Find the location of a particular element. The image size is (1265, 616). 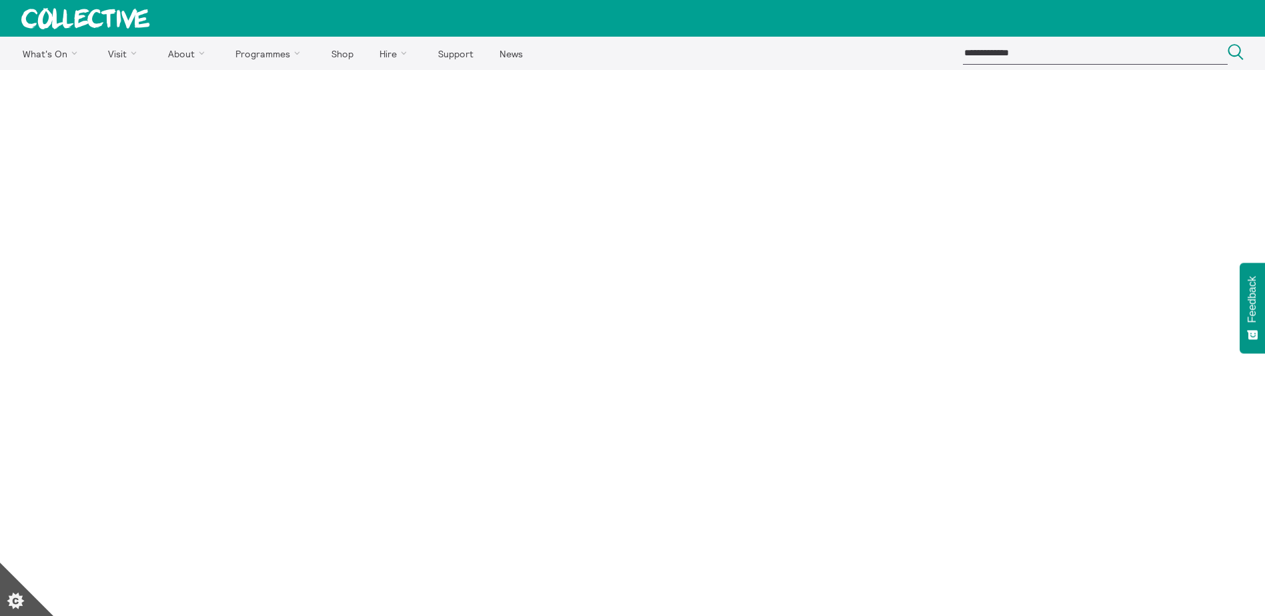

a: Support is located at coordinates (456, 53).